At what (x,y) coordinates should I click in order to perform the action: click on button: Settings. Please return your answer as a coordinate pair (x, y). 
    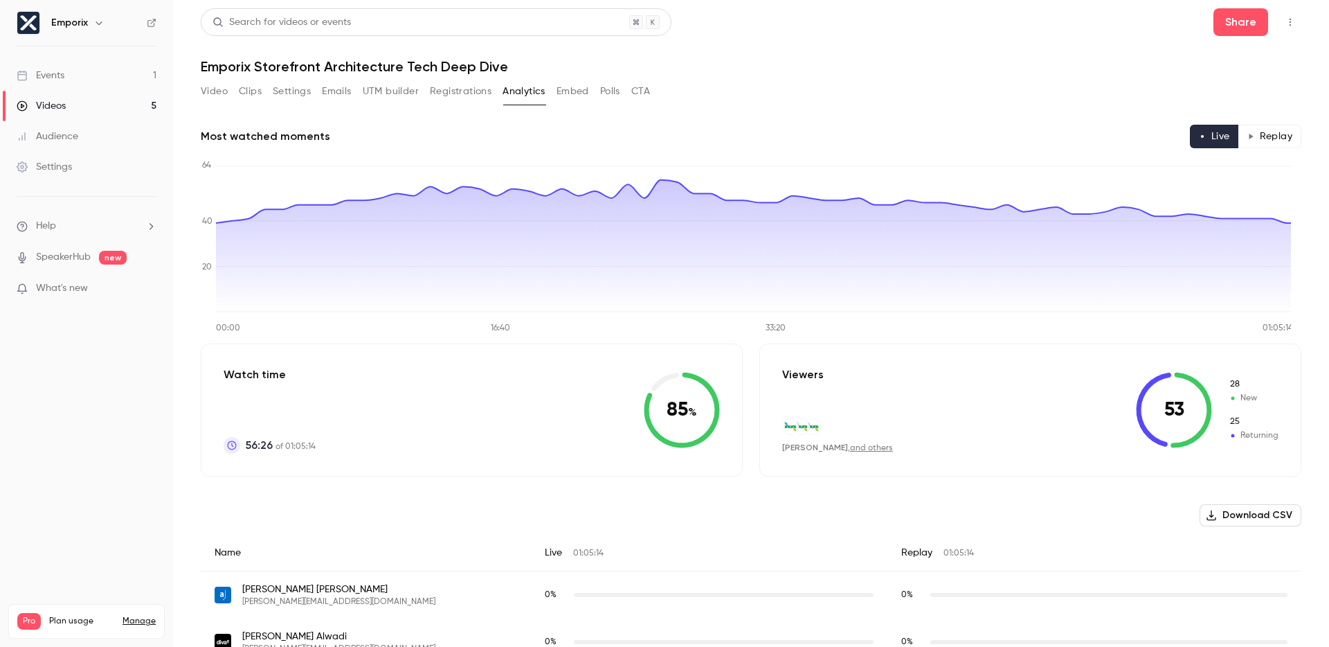
    Looking at the image, I should click on (291, 91).